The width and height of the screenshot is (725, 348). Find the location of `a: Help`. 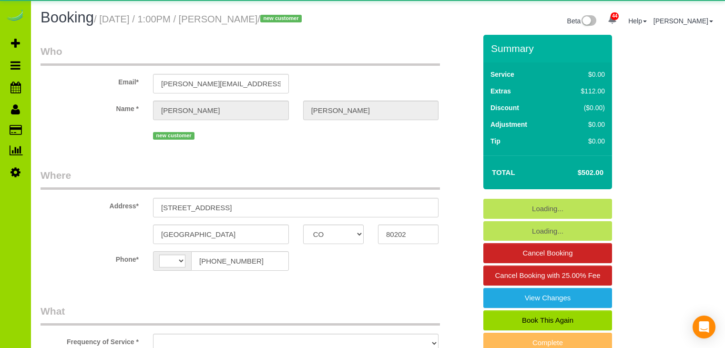

a: Help is located at coordinates (637, 21).